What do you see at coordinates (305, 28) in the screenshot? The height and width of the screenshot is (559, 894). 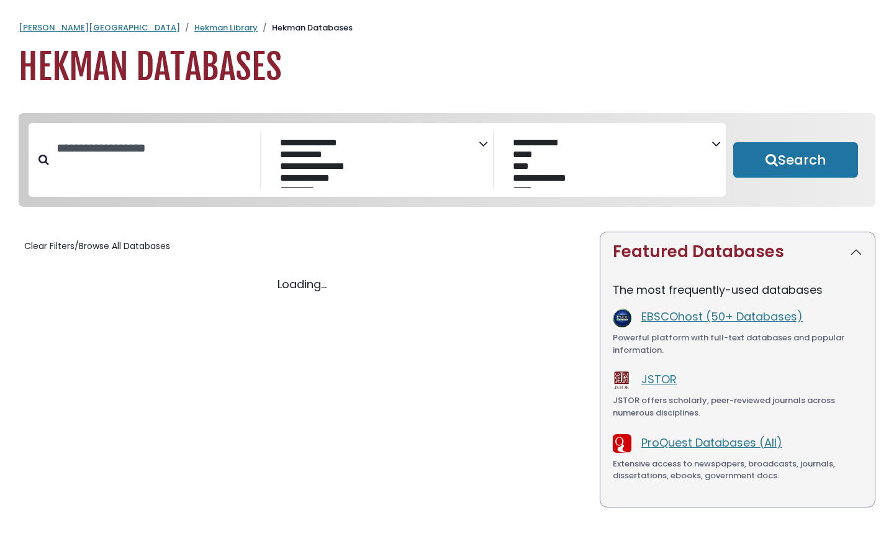 I see `li: Hekman Databases` at bounding box center [305, 28].